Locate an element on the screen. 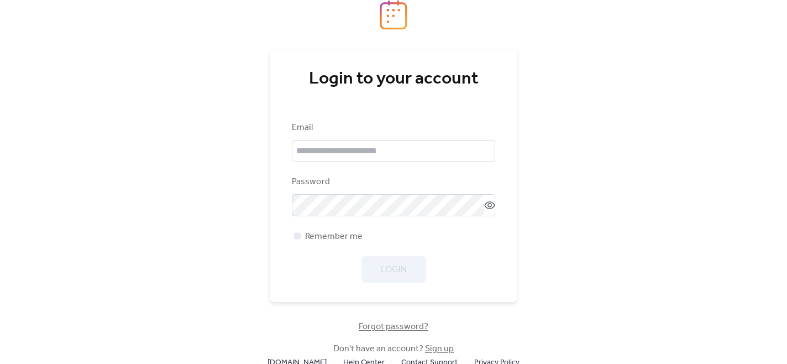  div: Email is located at coordinates (392, 128).